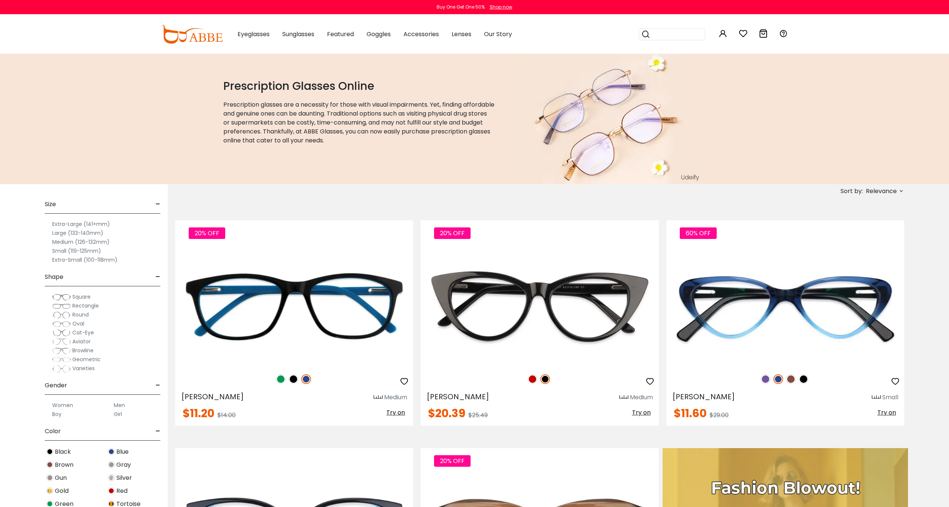 Image resolution: width=949 pixels, height=507 pixels. I want to click on img: Gold, so click(50, 491).